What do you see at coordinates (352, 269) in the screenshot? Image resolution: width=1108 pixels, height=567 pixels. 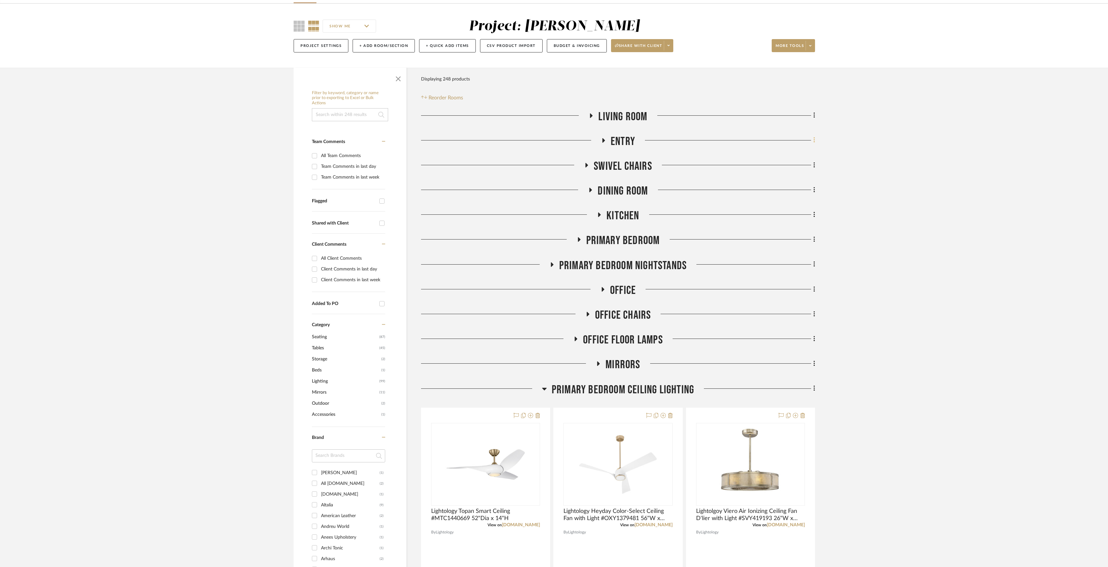 I see `div: Client Comments in last day` at bounding box center [352, 269].